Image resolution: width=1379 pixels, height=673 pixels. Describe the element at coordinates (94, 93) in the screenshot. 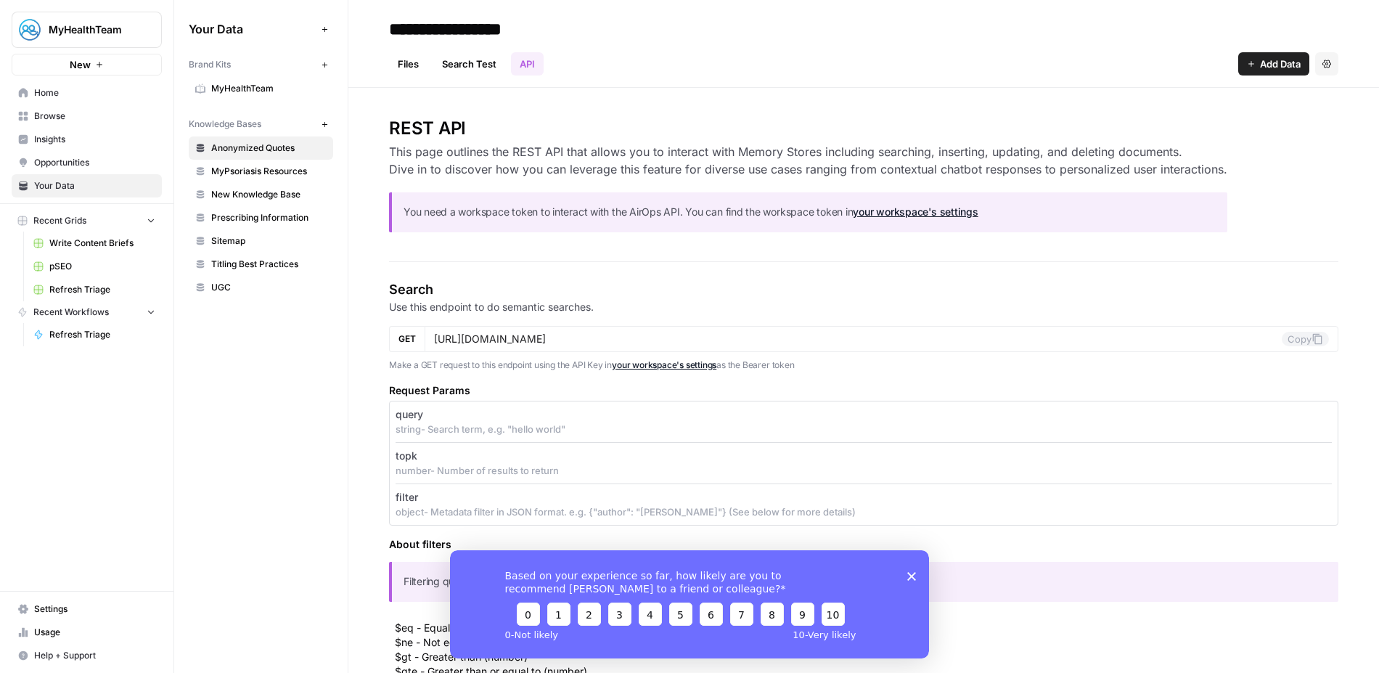

I see `span: Home` at that location.